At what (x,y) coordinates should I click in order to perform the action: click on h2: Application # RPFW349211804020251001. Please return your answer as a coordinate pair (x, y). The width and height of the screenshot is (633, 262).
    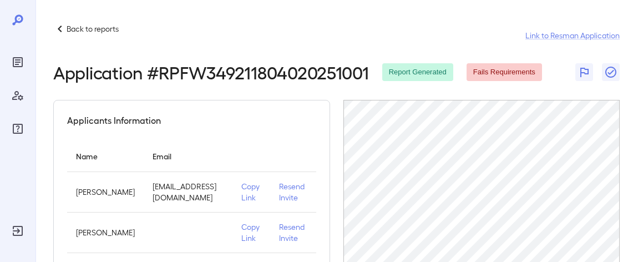
    Looking at the image, I should click on (211, 72).